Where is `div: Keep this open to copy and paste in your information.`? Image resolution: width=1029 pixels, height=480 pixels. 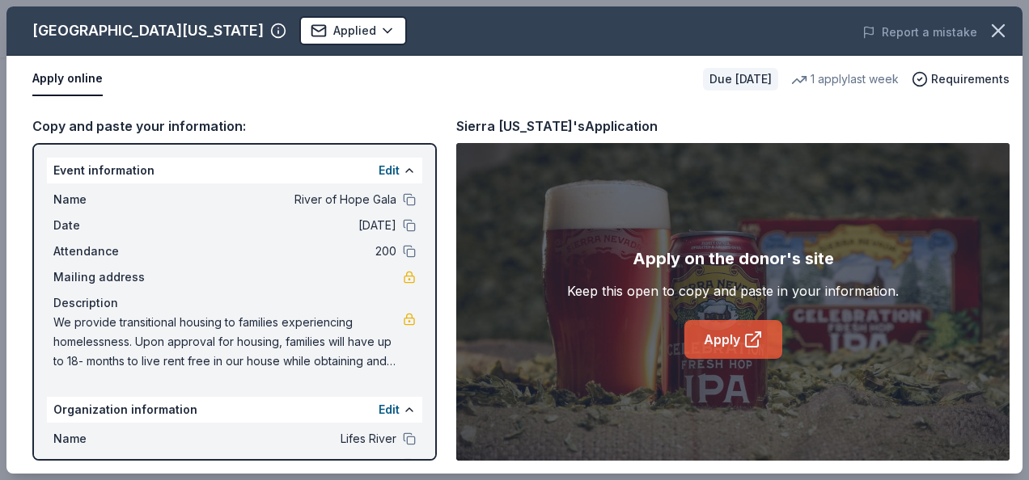 div: Keep this open to copy and paste in your information. is located at coordinates (733, 291).